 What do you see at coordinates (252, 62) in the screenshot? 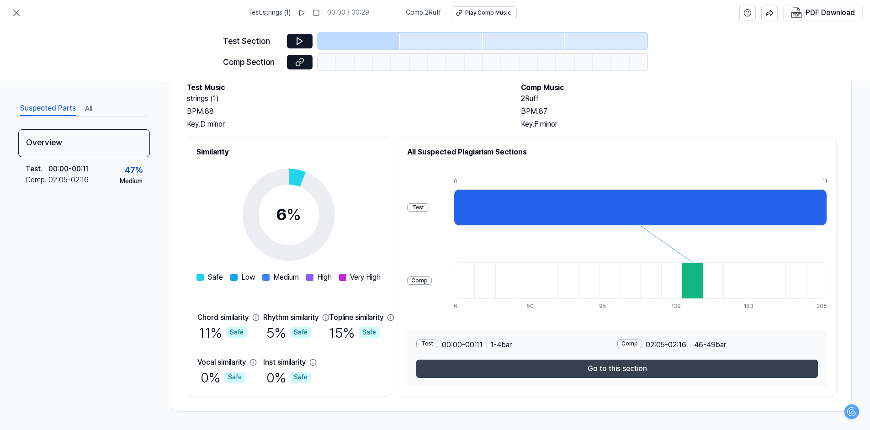
I see `div: Comp Section` at bounding box center [252, 62].